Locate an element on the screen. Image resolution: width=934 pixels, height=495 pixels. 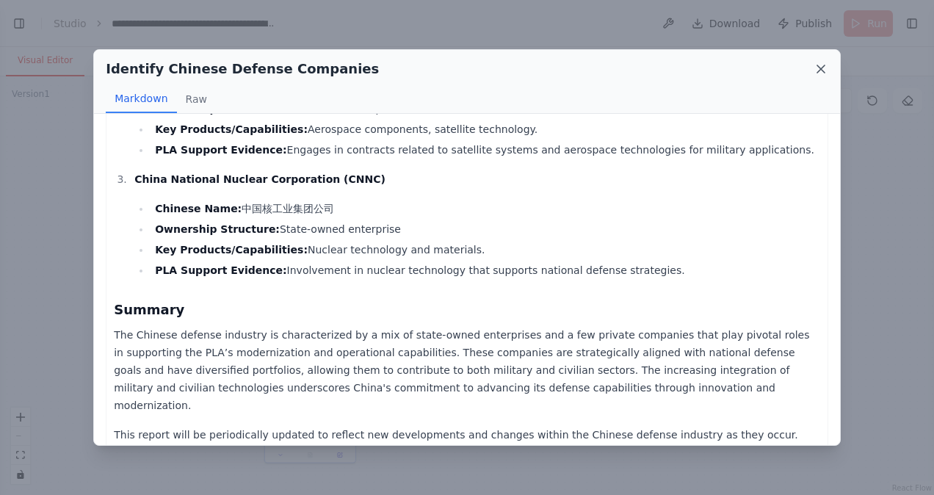
button: Raw is located at coordinates (196, 99).